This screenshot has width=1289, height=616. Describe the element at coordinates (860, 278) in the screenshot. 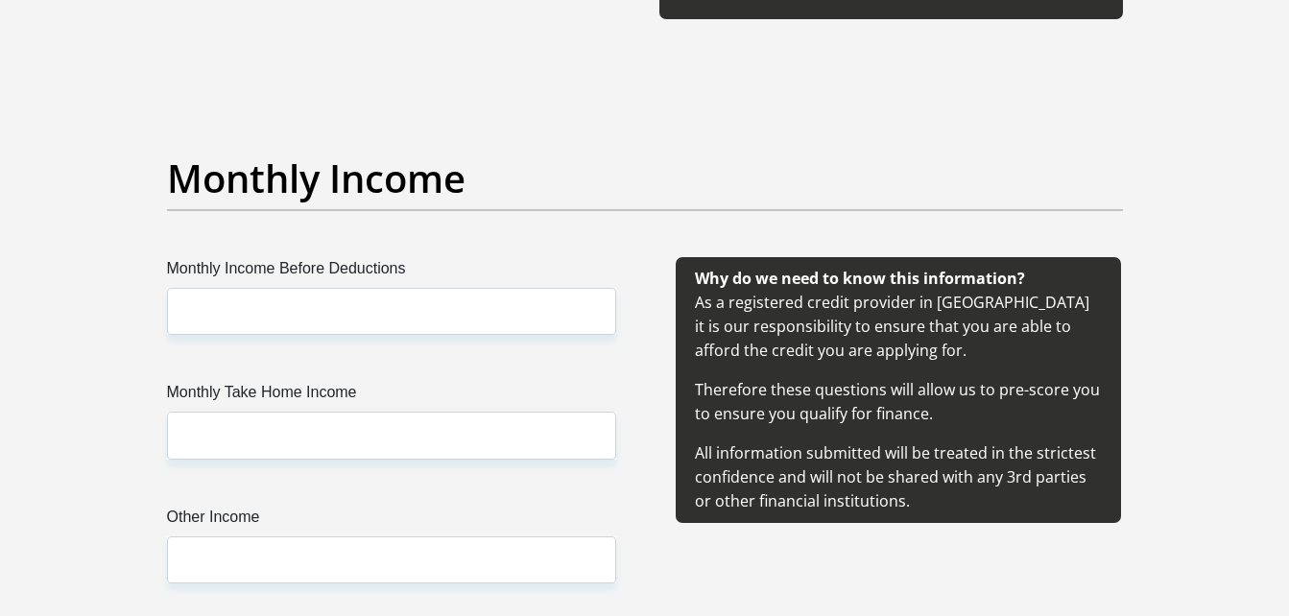

I see `b: Why do we need to know this information?` at that location.